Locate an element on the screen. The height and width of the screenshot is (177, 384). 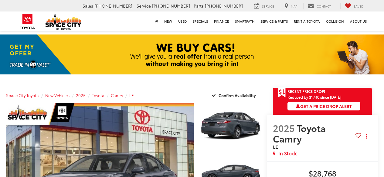
a: Camry is located at coordinates (117, 96).